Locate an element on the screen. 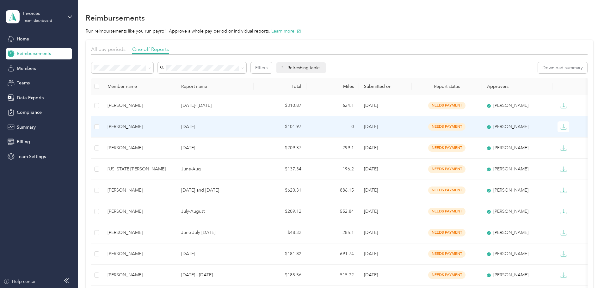  td: 0 is located at coordinates (333, 127).